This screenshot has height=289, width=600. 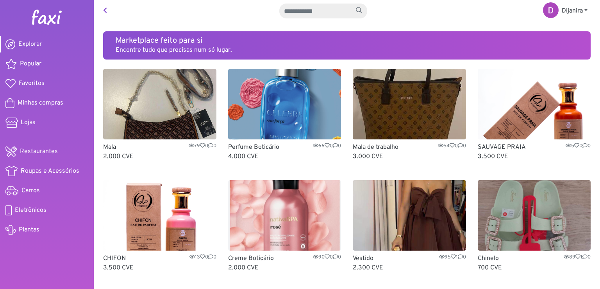 I want to click on span: 5 0 0, so click(x=579, y=146).